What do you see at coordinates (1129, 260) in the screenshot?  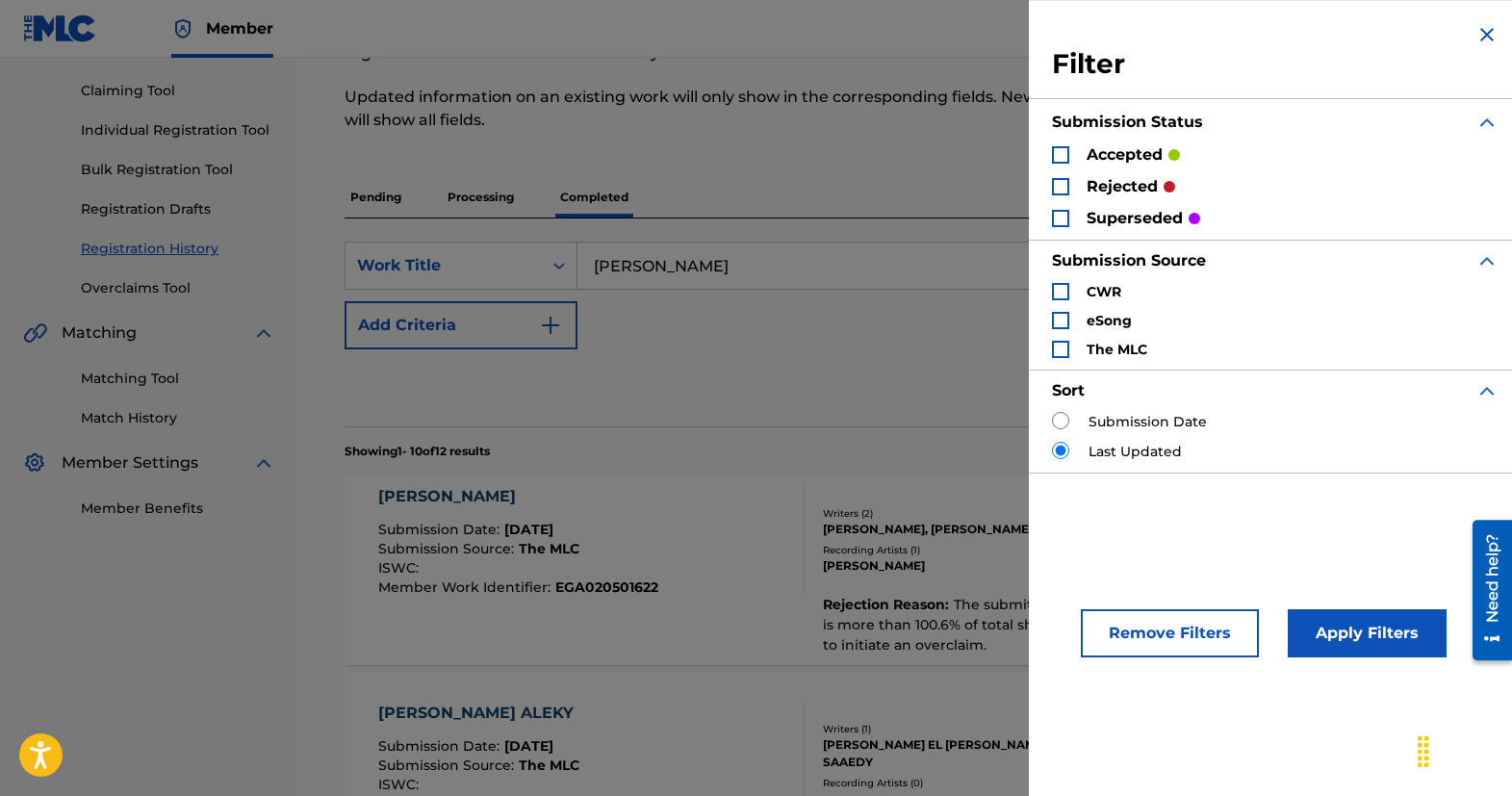 I see `strong: Submission Source` at bounding box center [1129, 260].